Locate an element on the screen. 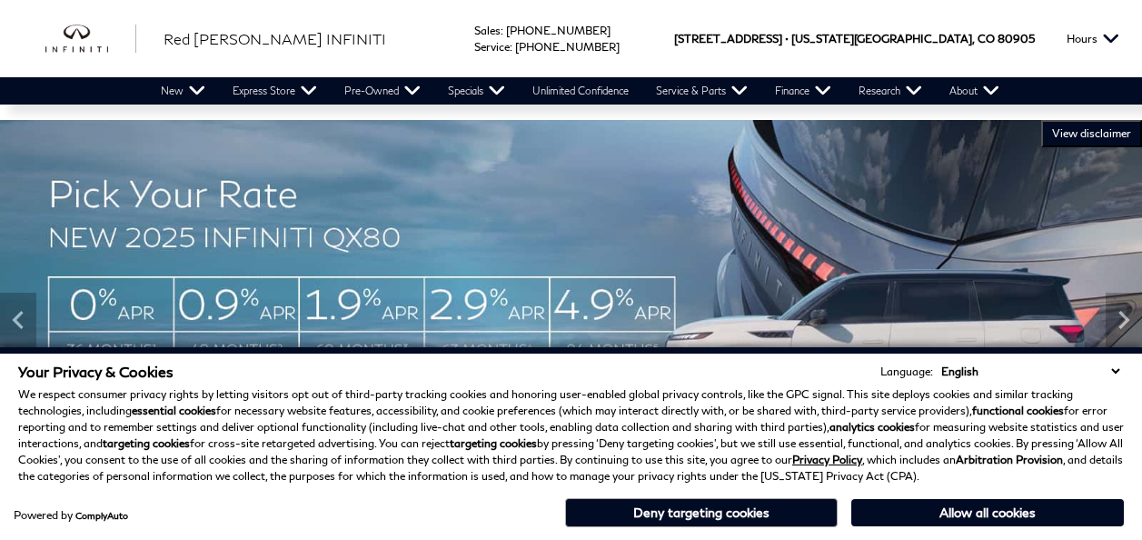  a: New is located at coordinates (183, 91).